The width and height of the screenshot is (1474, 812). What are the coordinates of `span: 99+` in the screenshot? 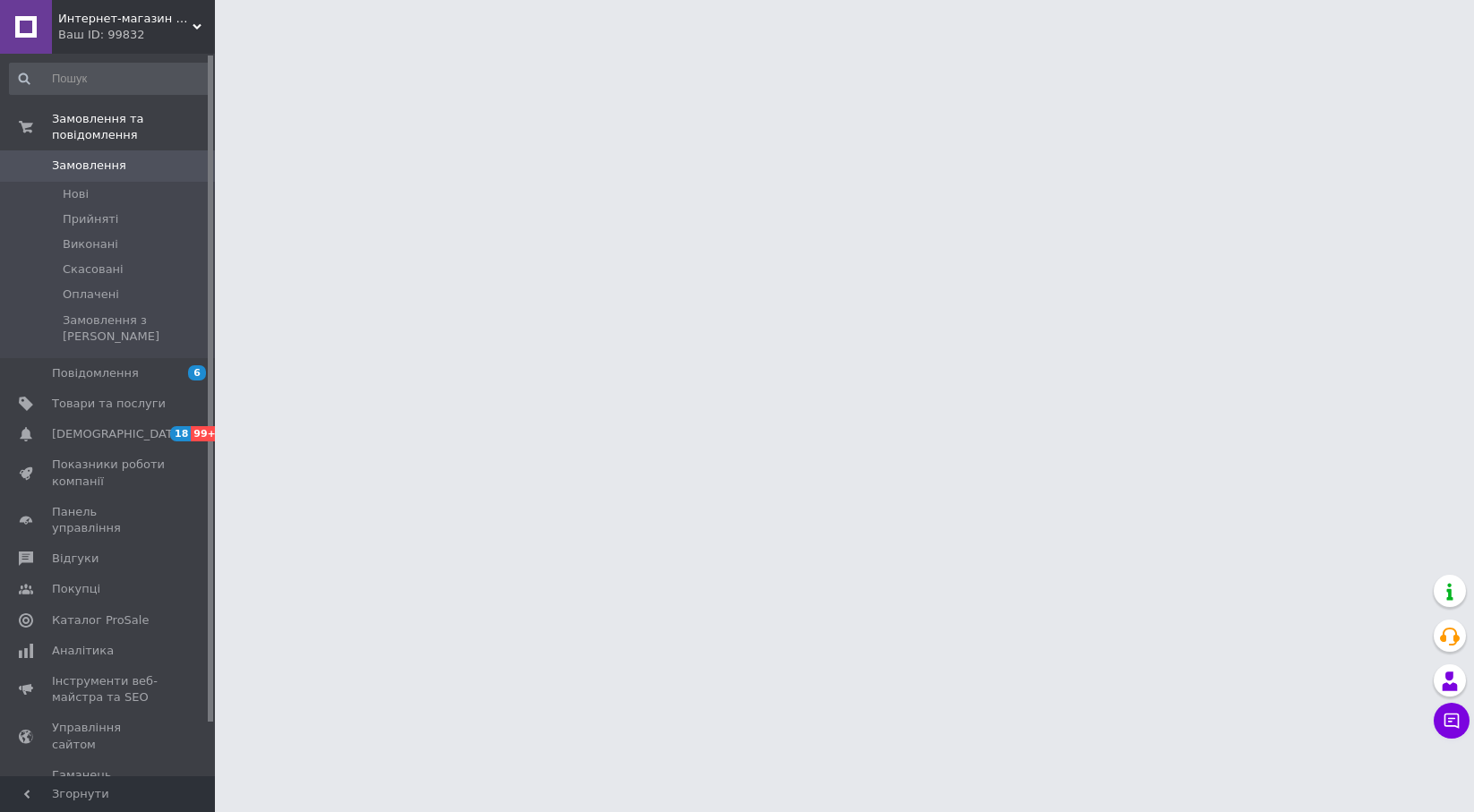 It's located at (205, 433).